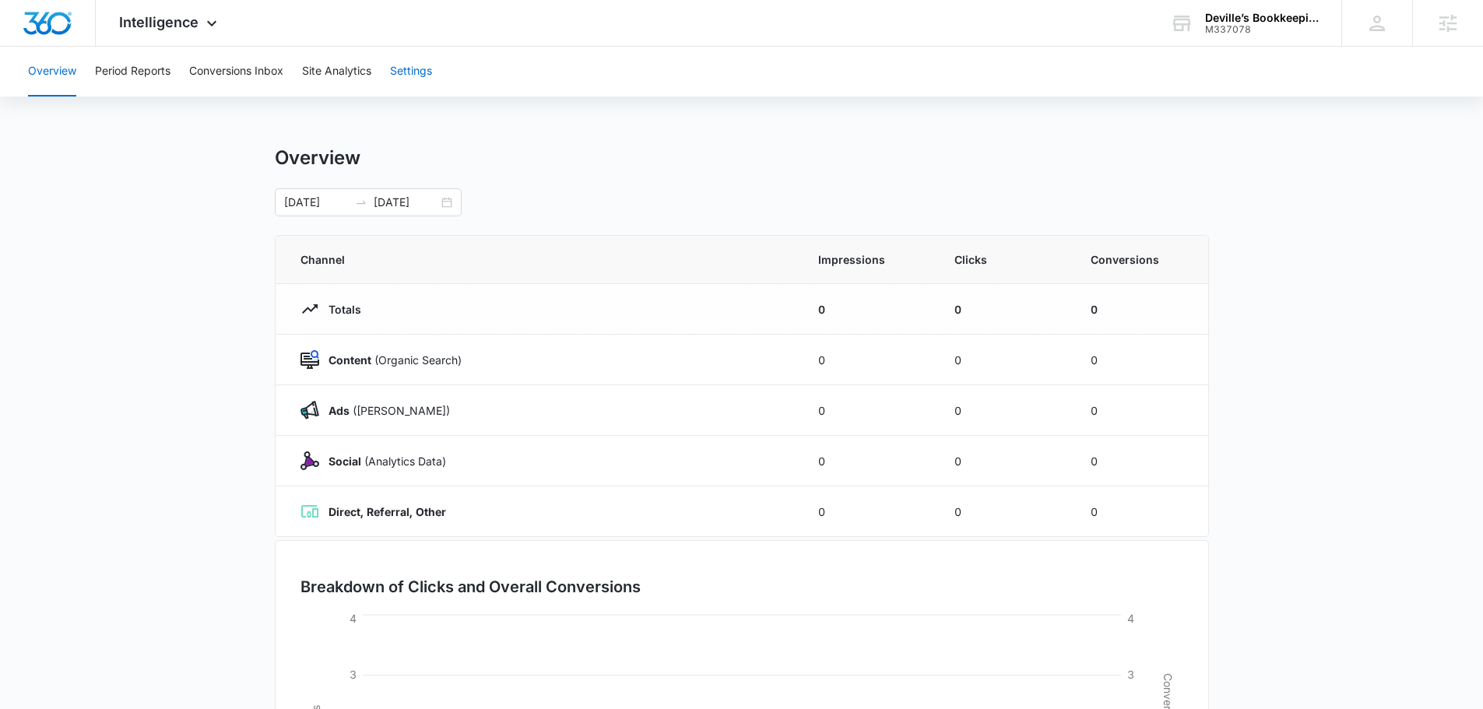 The image size is (1483, 709). Describe the element at coordinates (339, 410) in the screenshot. I see `strong: Ads` at that location.